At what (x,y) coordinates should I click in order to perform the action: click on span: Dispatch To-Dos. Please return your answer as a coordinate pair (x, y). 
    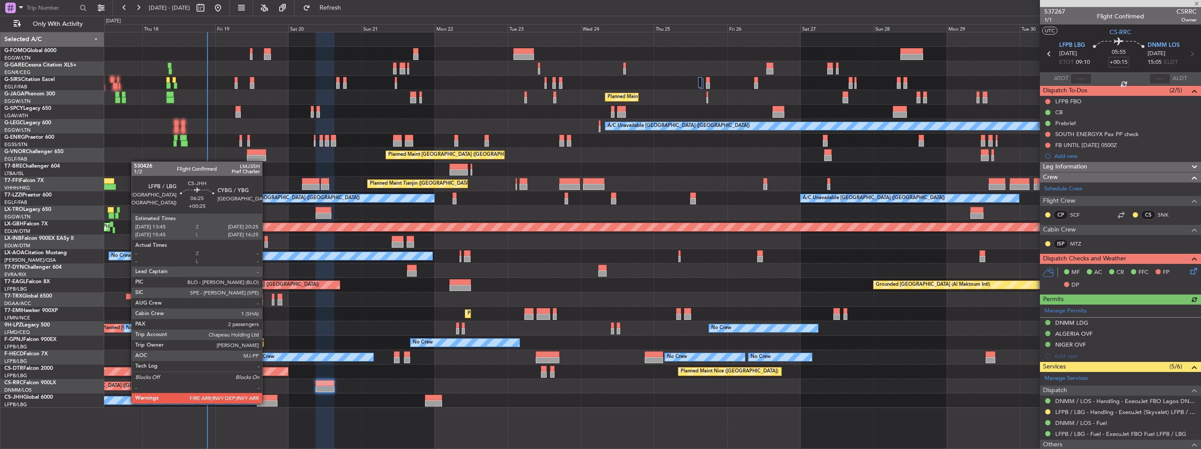
    Looking at the image, I should click on (1065, 91).